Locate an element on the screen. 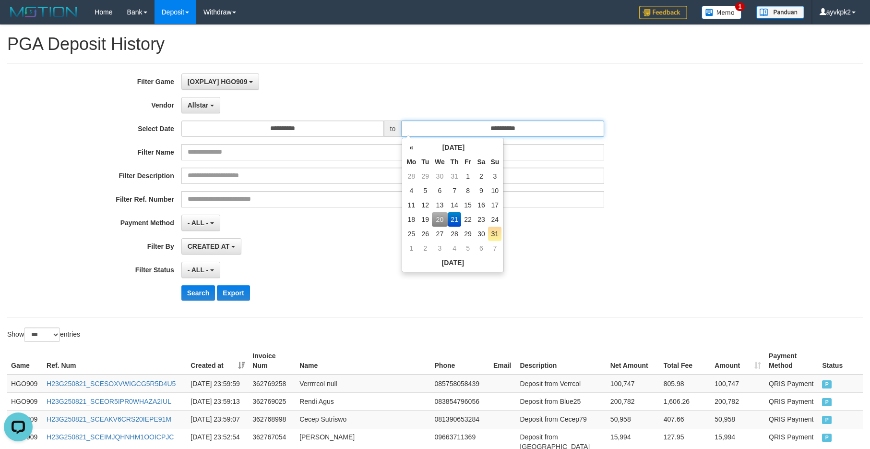 This screenshot has height=449, width=870. th: Email is located at coordinates (503, 361).